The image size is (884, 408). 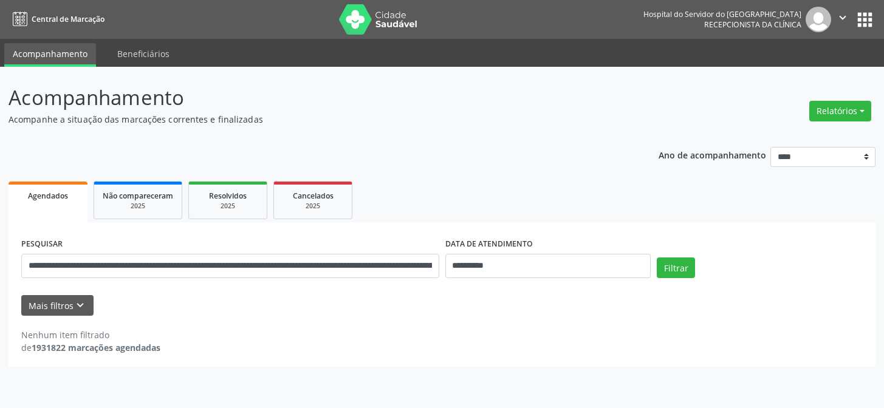 I want to click on p: Ano de acompanhamento, so click(x=712, y=154).